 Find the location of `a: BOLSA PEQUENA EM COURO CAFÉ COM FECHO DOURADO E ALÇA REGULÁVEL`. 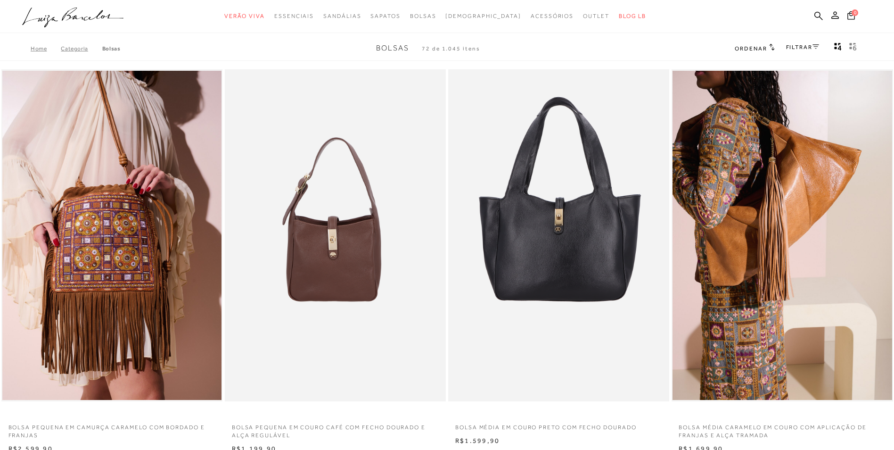

a: BOLSA PEQUENA EM COURO CAFÉ COM FECHO DOURADO E ALÇA REGULÁVEL is located at coordinates (335, 428).